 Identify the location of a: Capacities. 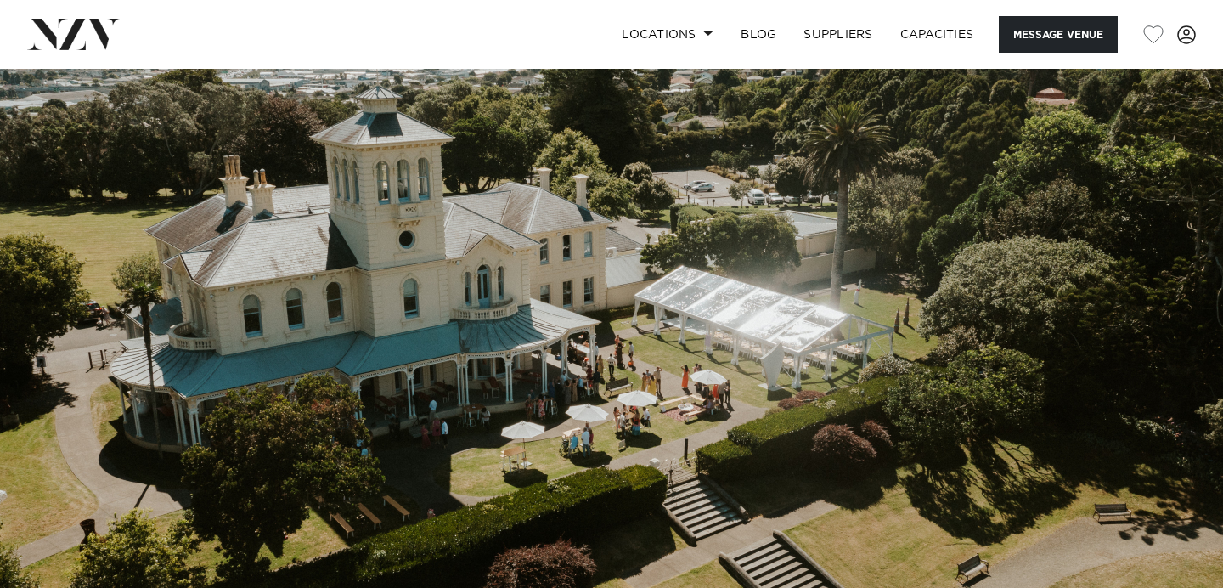
(937, 34).